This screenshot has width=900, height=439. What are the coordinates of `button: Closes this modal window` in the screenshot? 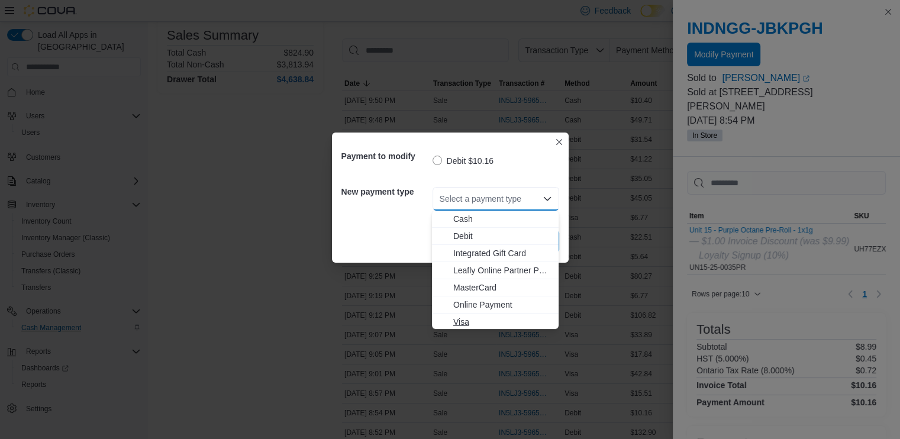 It's located at (559, 142).